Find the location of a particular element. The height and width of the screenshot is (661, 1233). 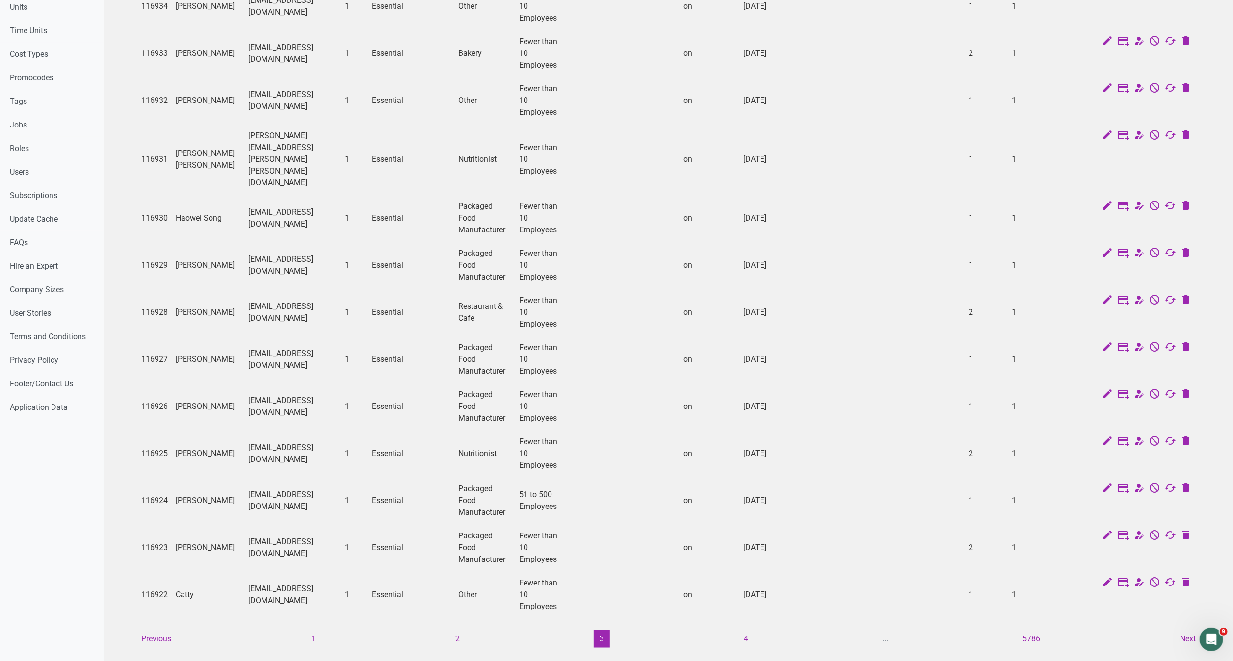

button: 2 is located at coordinates (457, 639).